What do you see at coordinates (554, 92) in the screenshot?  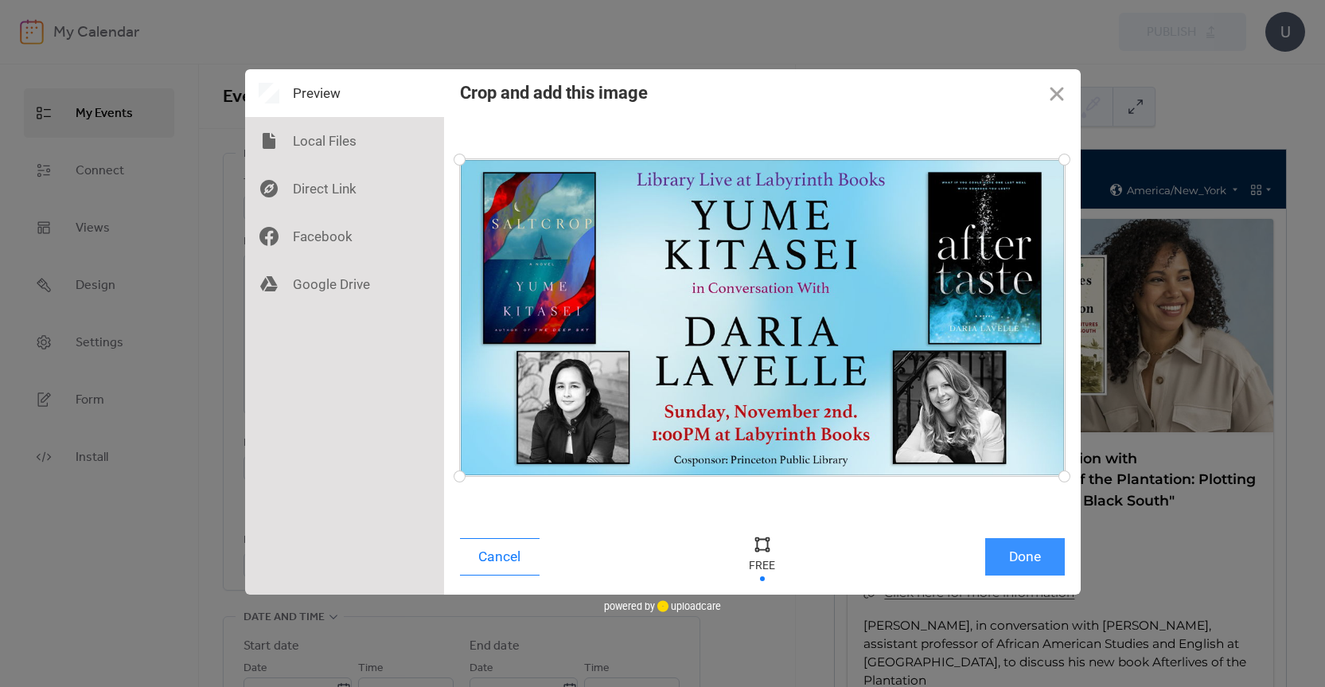 I see `div: Crop and add this image` at bounding box center [554, 92].